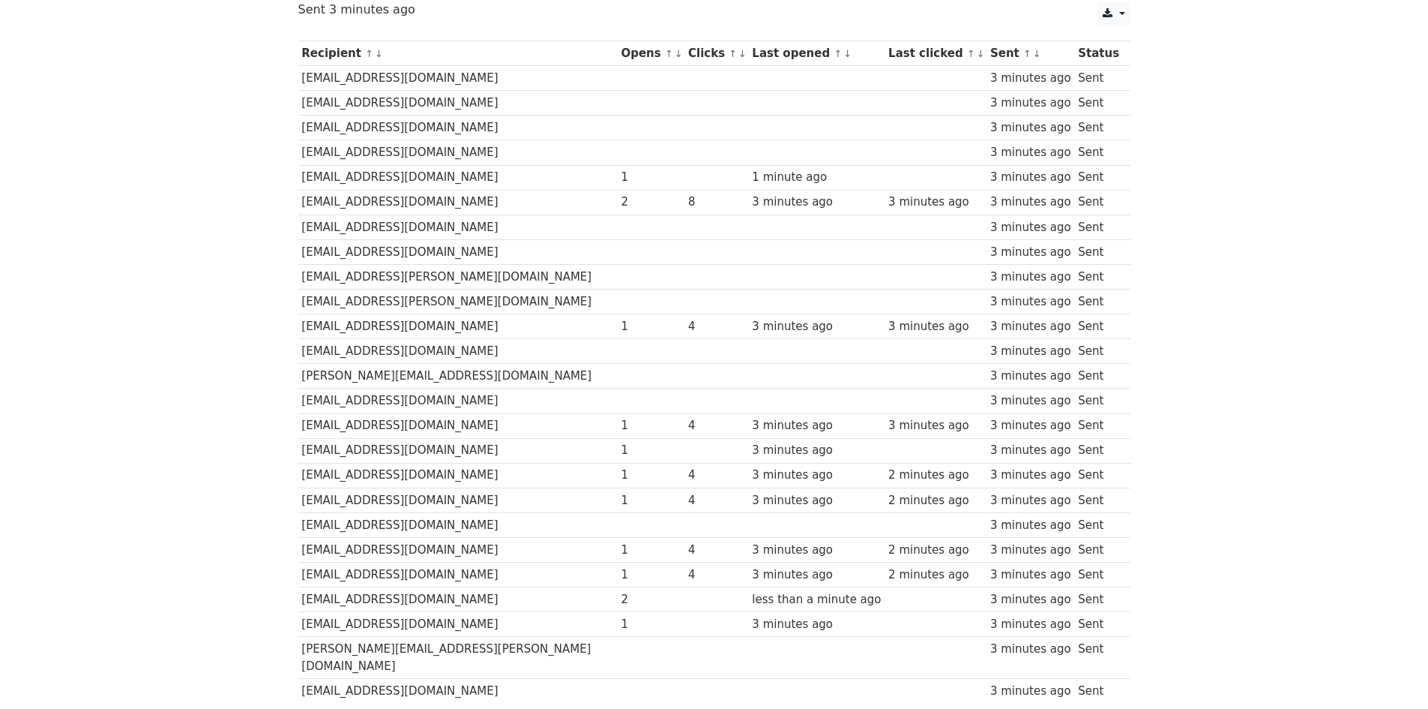  Describe the element at coordinates (458, 53) in the screenshot. I see `th: Recipient` at that location.